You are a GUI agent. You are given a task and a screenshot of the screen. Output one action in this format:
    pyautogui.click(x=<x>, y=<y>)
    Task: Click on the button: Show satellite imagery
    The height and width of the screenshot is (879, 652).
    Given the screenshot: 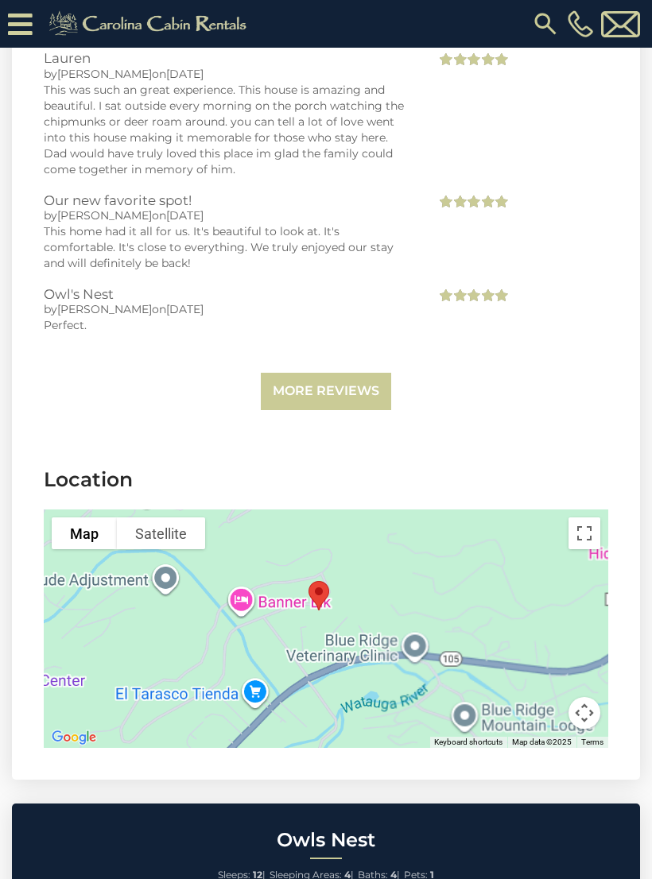 What is the action you would take?
    pyautogui.click(x=161, y=533)
    